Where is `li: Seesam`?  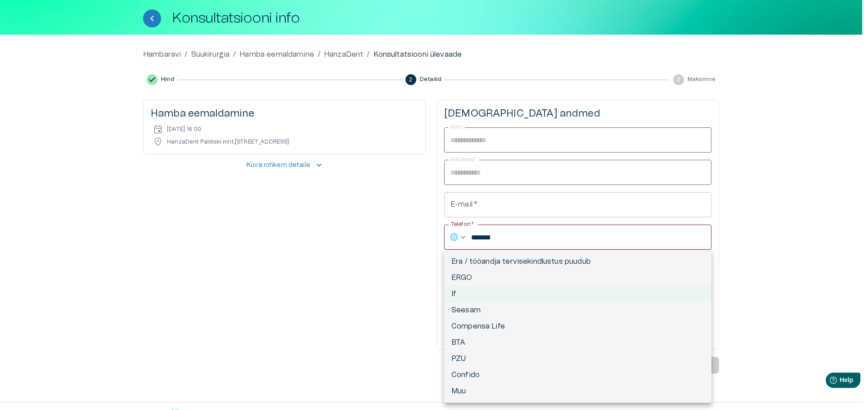 li: Seesam is located at coordinates (578, 310).